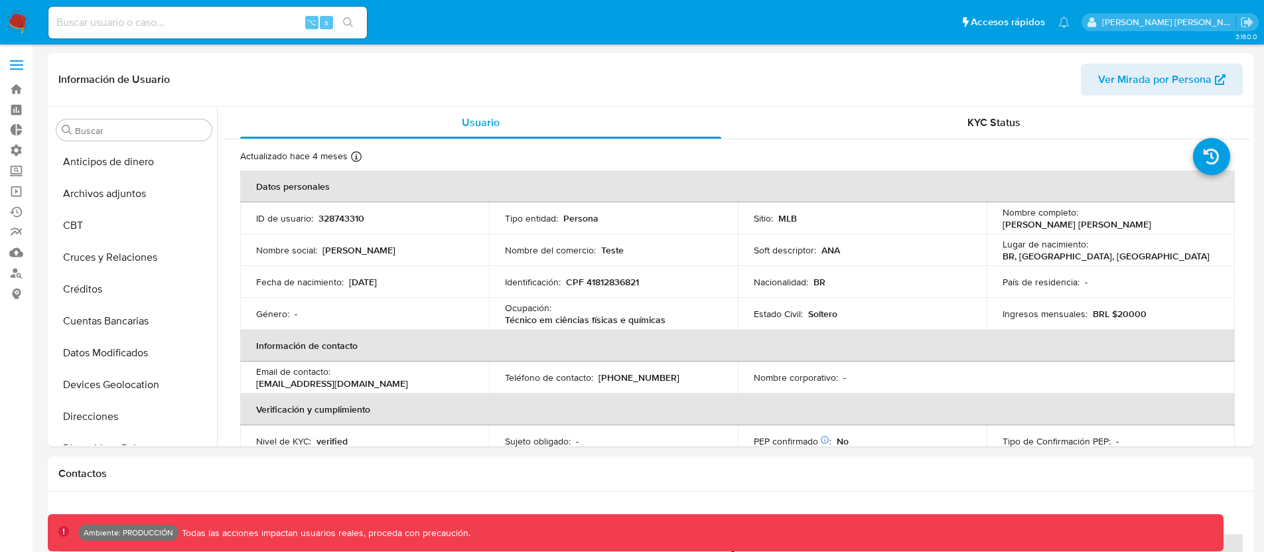  What do you see at coordinates (134, 353) in the screenshot?
I see `button: Datos Modificados` at bounding box center [134, 353].